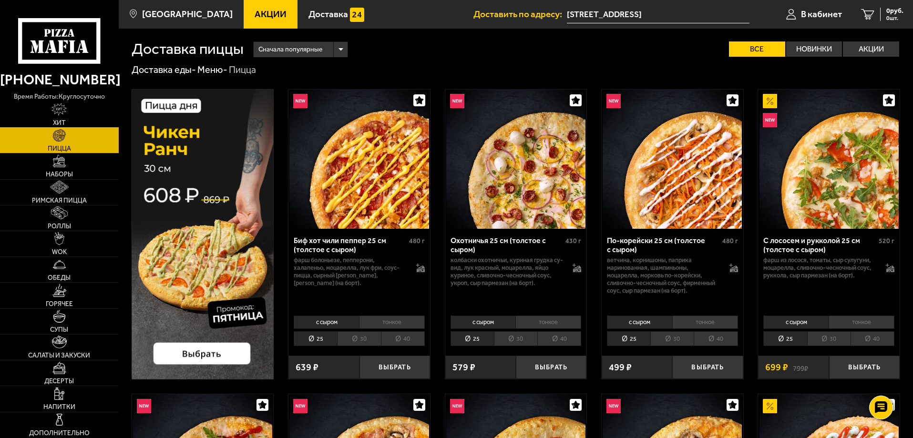  I want to click on span: Десерты, so click(59, 381).